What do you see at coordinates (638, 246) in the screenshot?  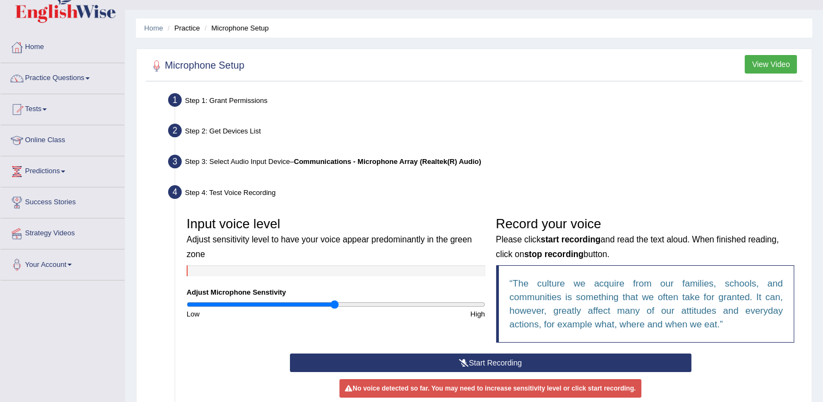 I see `small: Please click and read the text aloud. When finished reading, click on button.` at bounding box center [638, 246].